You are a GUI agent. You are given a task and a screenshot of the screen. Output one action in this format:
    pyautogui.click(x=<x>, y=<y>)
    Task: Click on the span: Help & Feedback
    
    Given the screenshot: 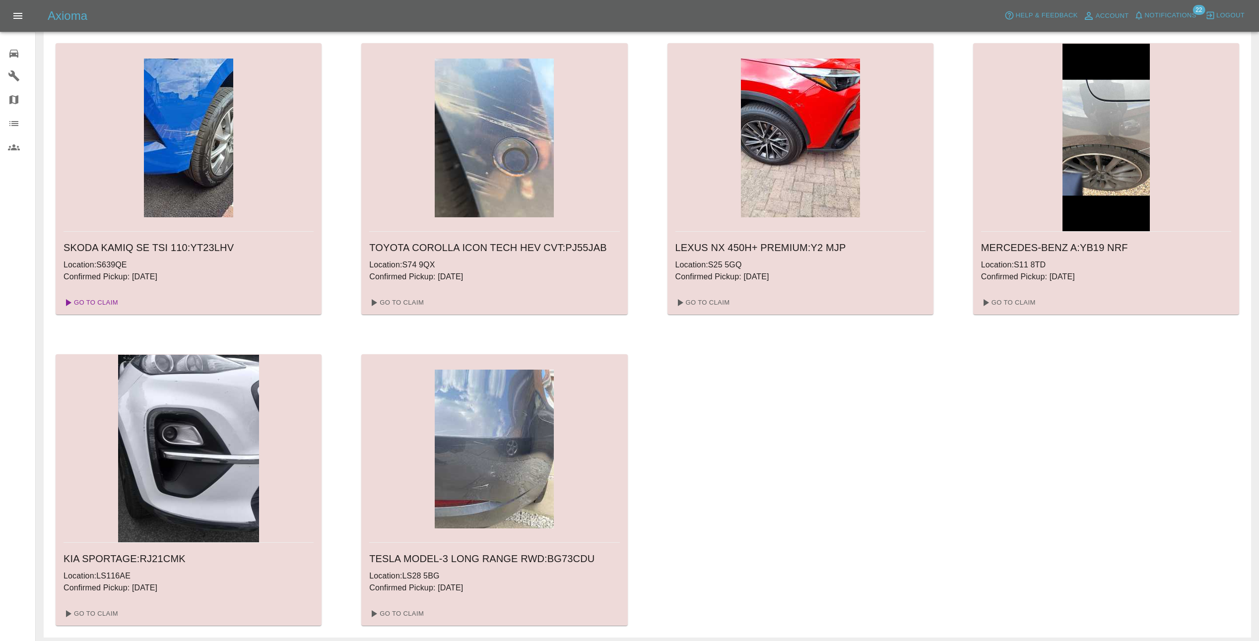 What is the action you would take?
    pyautogui.click(x=1046, y=15)
    